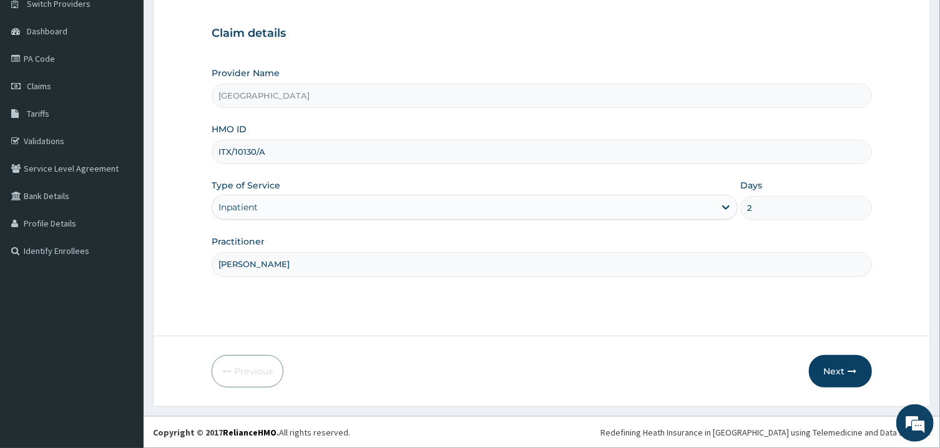  I want to click on label: HMO ID, so click(229, 129).